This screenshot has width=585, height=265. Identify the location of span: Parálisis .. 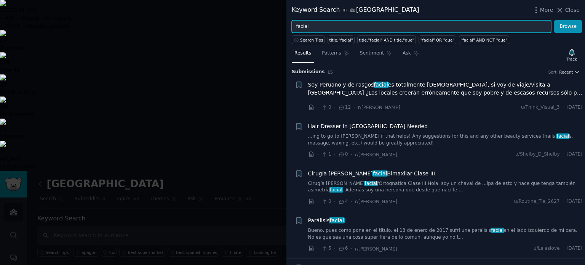
(327, 220).